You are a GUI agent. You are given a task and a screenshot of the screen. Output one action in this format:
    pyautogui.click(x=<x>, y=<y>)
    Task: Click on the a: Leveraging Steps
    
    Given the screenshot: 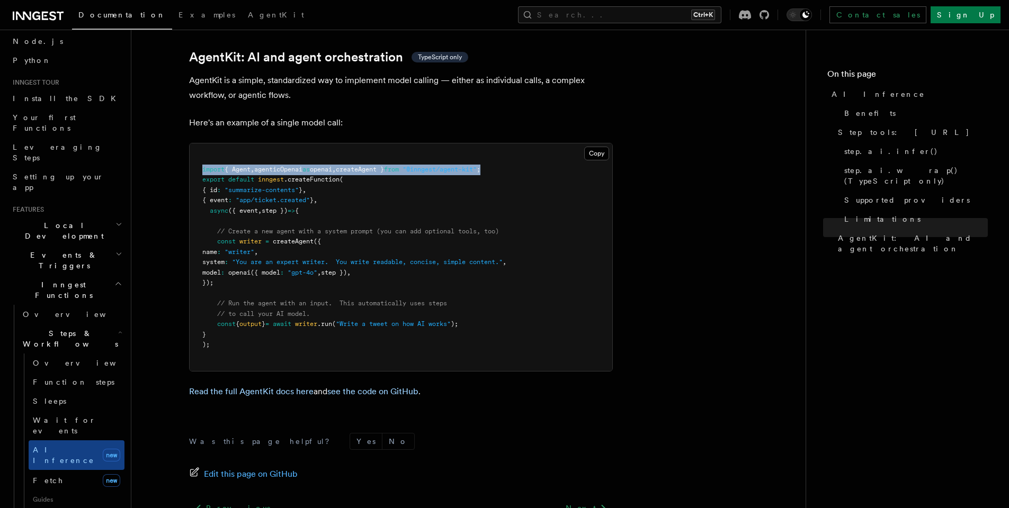 What is the action you would take?
    pyautogui.click(x=66, y=153)
    